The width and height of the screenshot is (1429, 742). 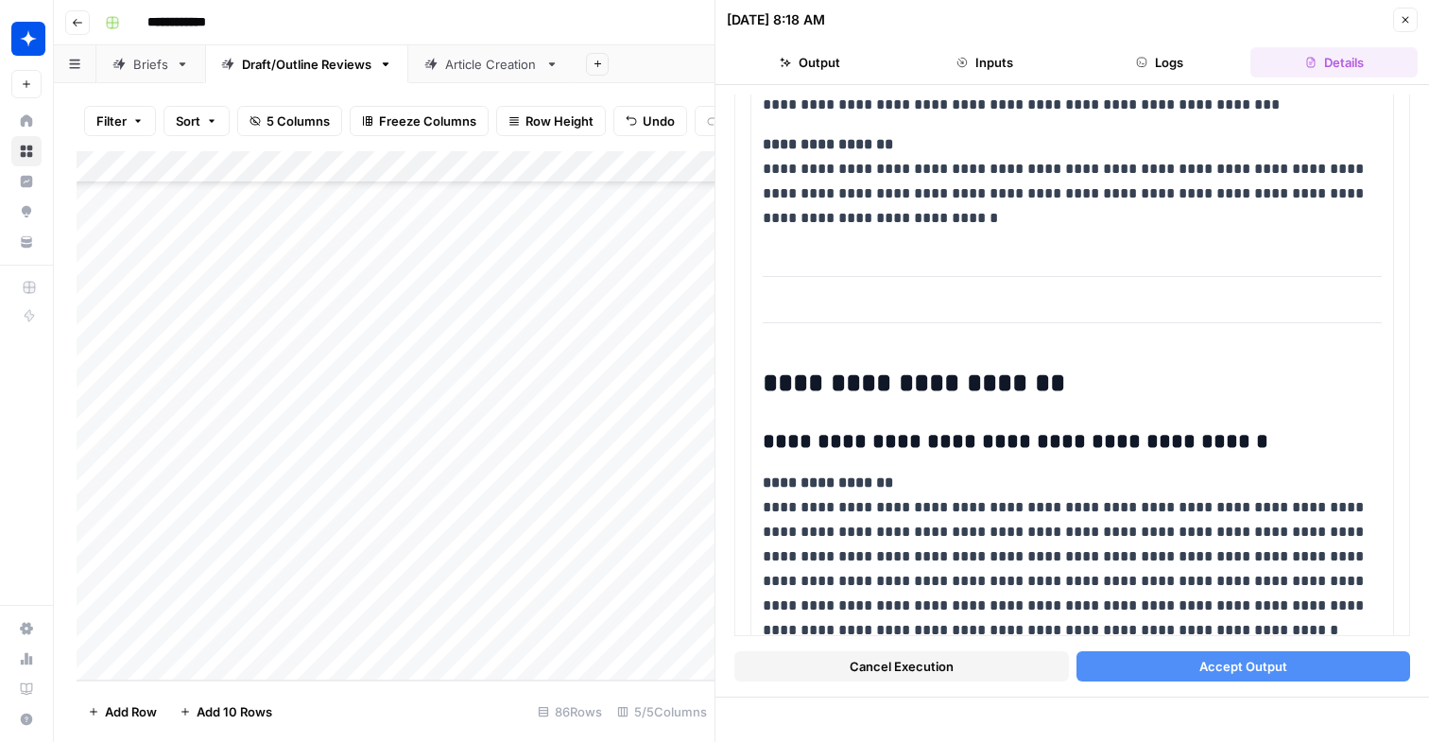 I want to click on div: Draft/Outline Reviews, so click(x=306, y=64).